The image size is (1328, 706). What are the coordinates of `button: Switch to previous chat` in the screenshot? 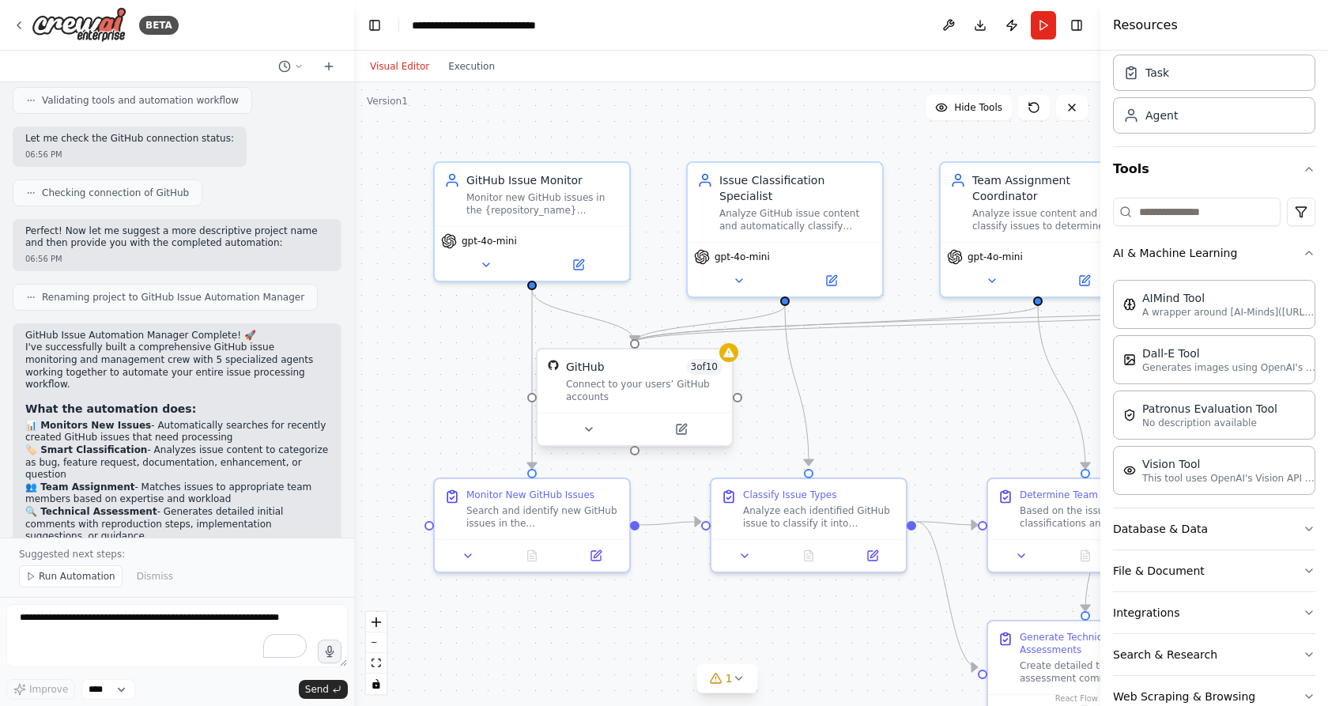 It's located at (291, 66).